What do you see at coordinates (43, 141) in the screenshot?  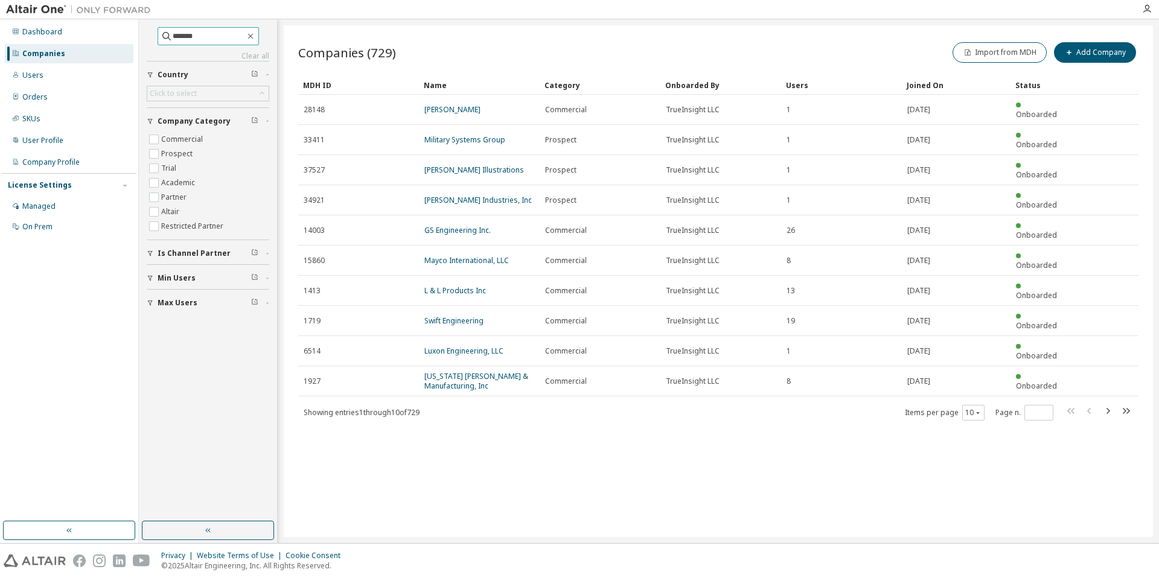 I see `div: User Profile` at bounding box center [43, 141].